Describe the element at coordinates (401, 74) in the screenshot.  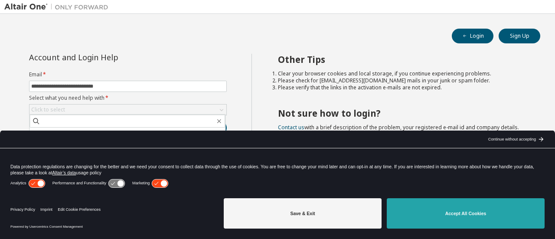
I see `li: Clear your browser cookies and local storage, if you continue experiencing problems.` at that location.